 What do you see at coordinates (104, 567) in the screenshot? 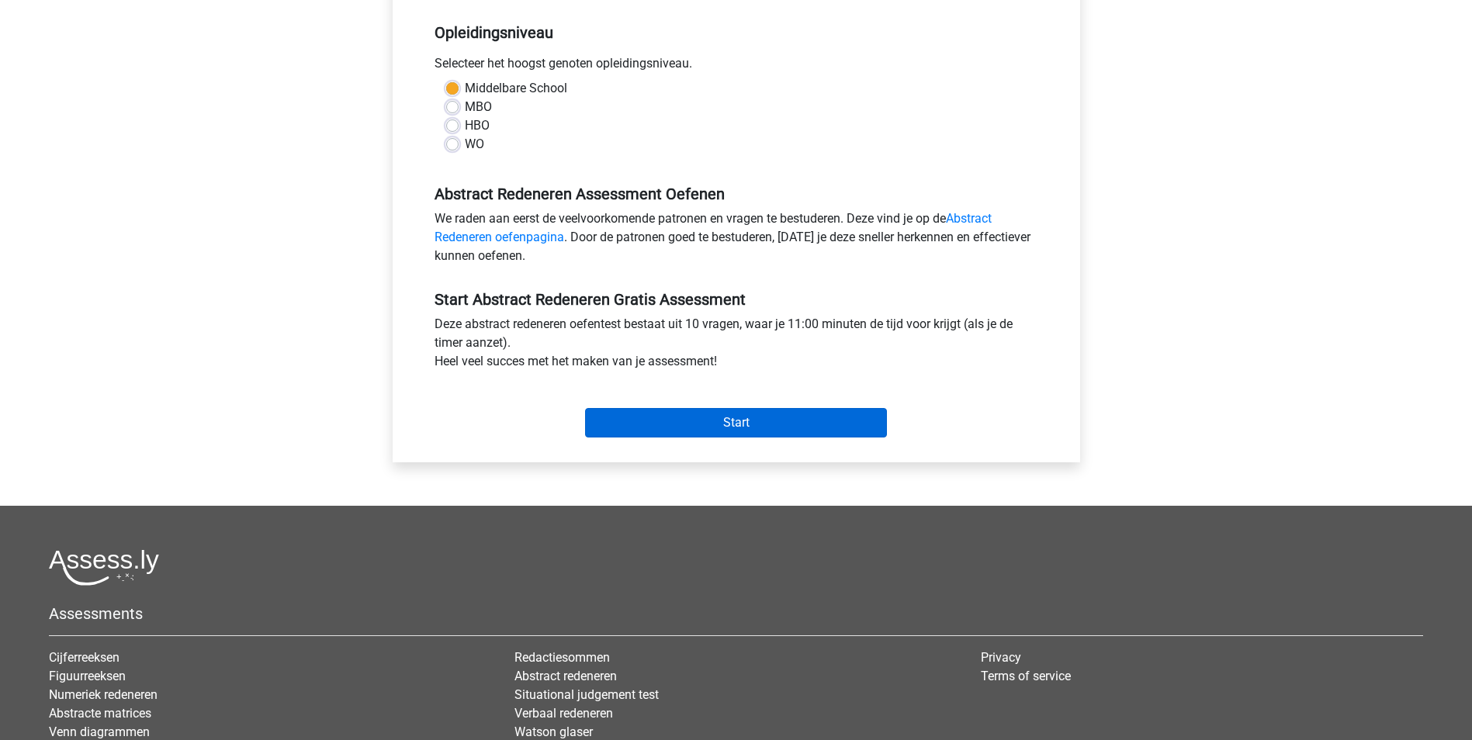
I see `img: Assessly logo` at bounding box center [104, 567].